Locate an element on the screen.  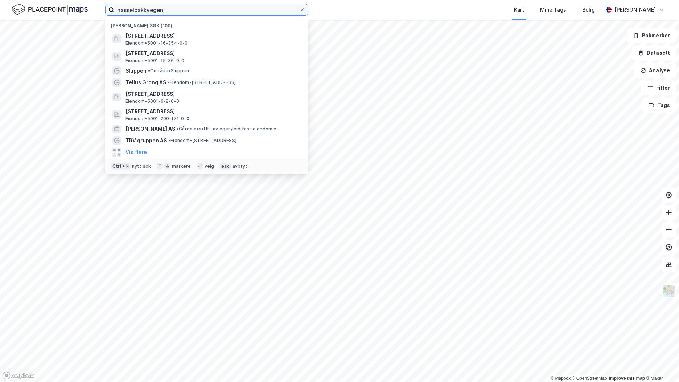
a: Mapbox homepage is located at coordinates (18, 375).